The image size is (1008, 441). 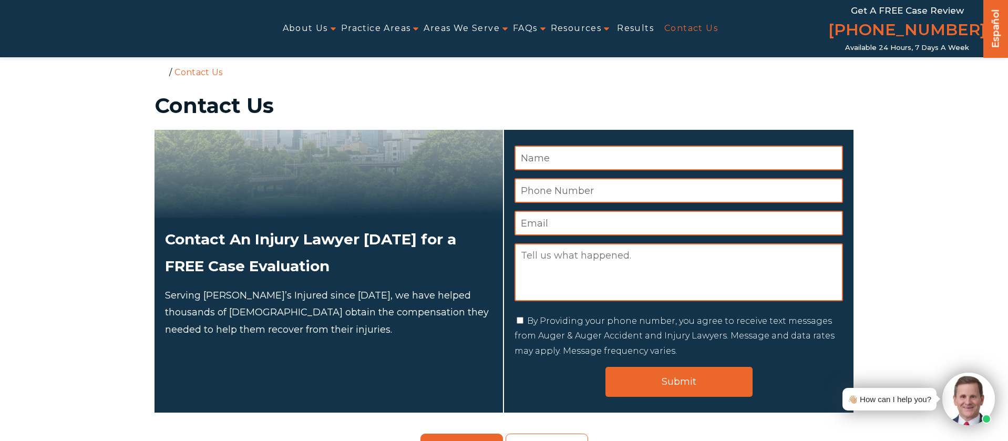 What do you see at coordinates (635, 28) in the screenshot?
I see `a: Results` at bounding box center [635, 28].